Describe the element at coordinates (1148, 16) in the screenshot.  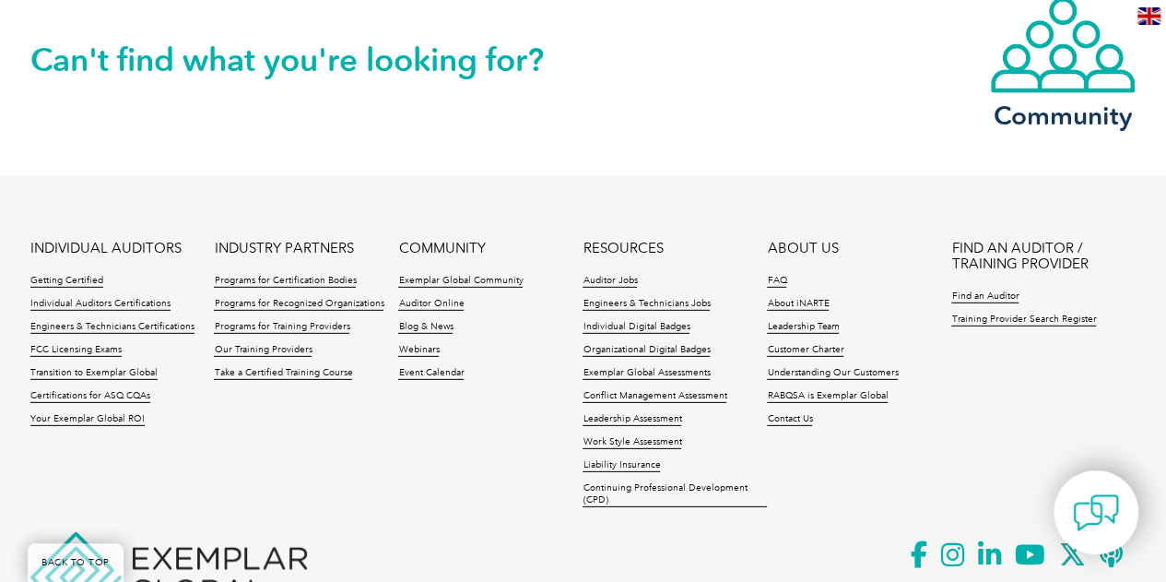
I see `img: en` at that location.